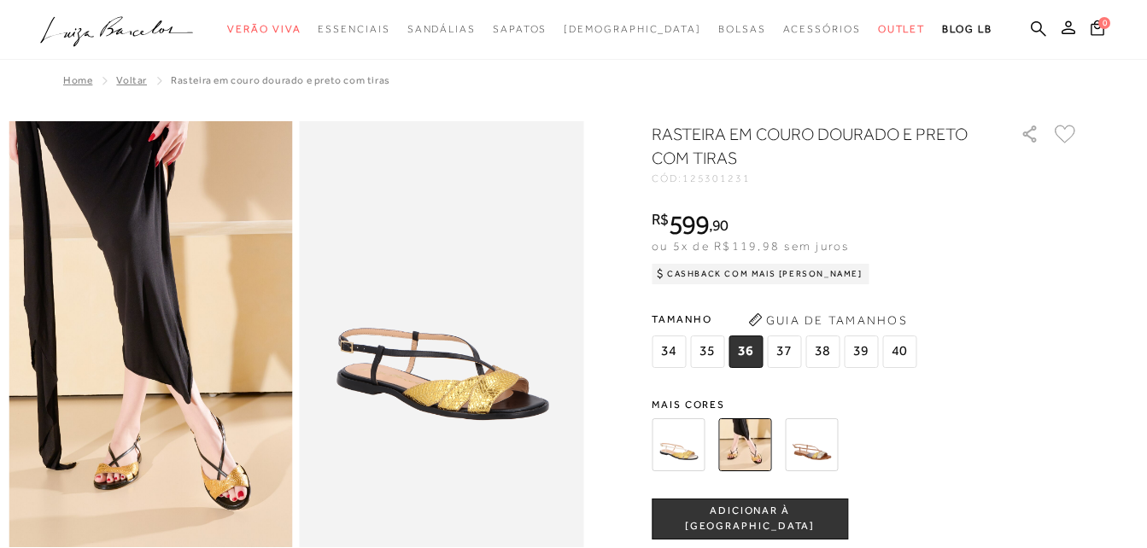 The image size is (1147, 548). I want to click on span: 125301231, so click(716, 178).